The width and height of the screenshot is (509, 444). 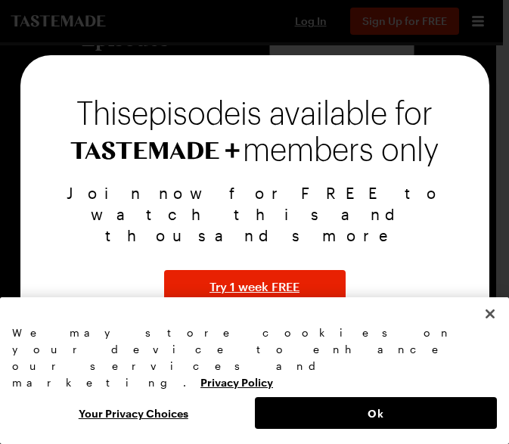 I want to click on span: This episode is available for, so click(x=254, y=114).